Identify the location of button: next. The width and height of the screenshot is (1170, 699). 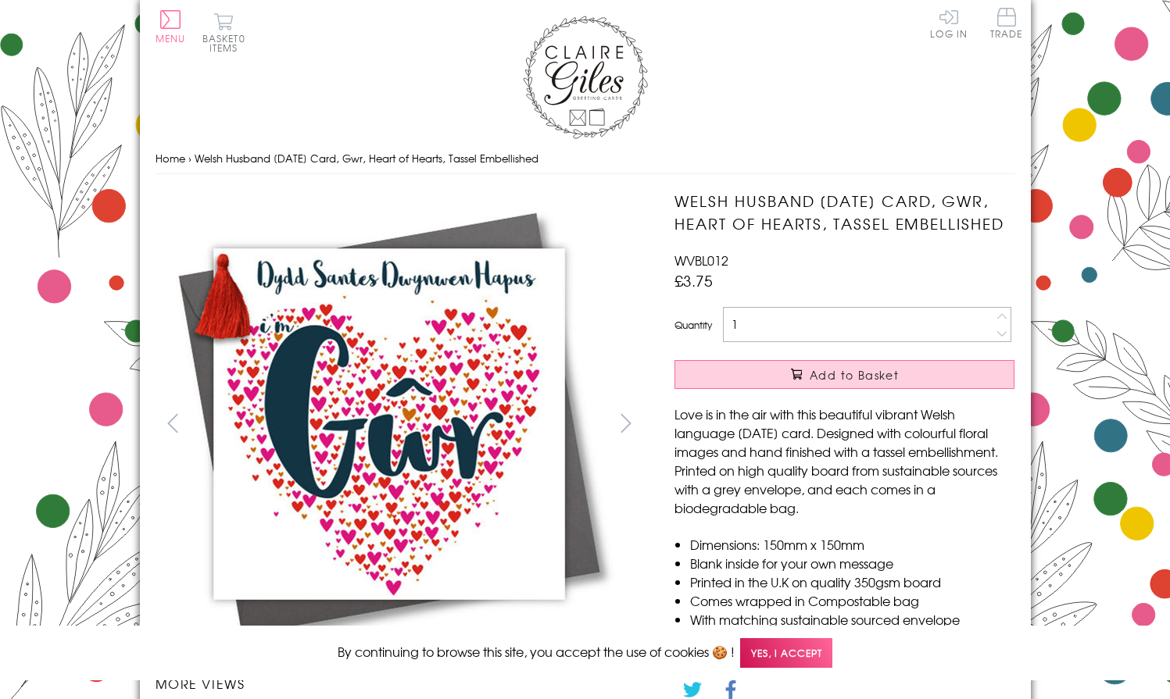
(625, 423).